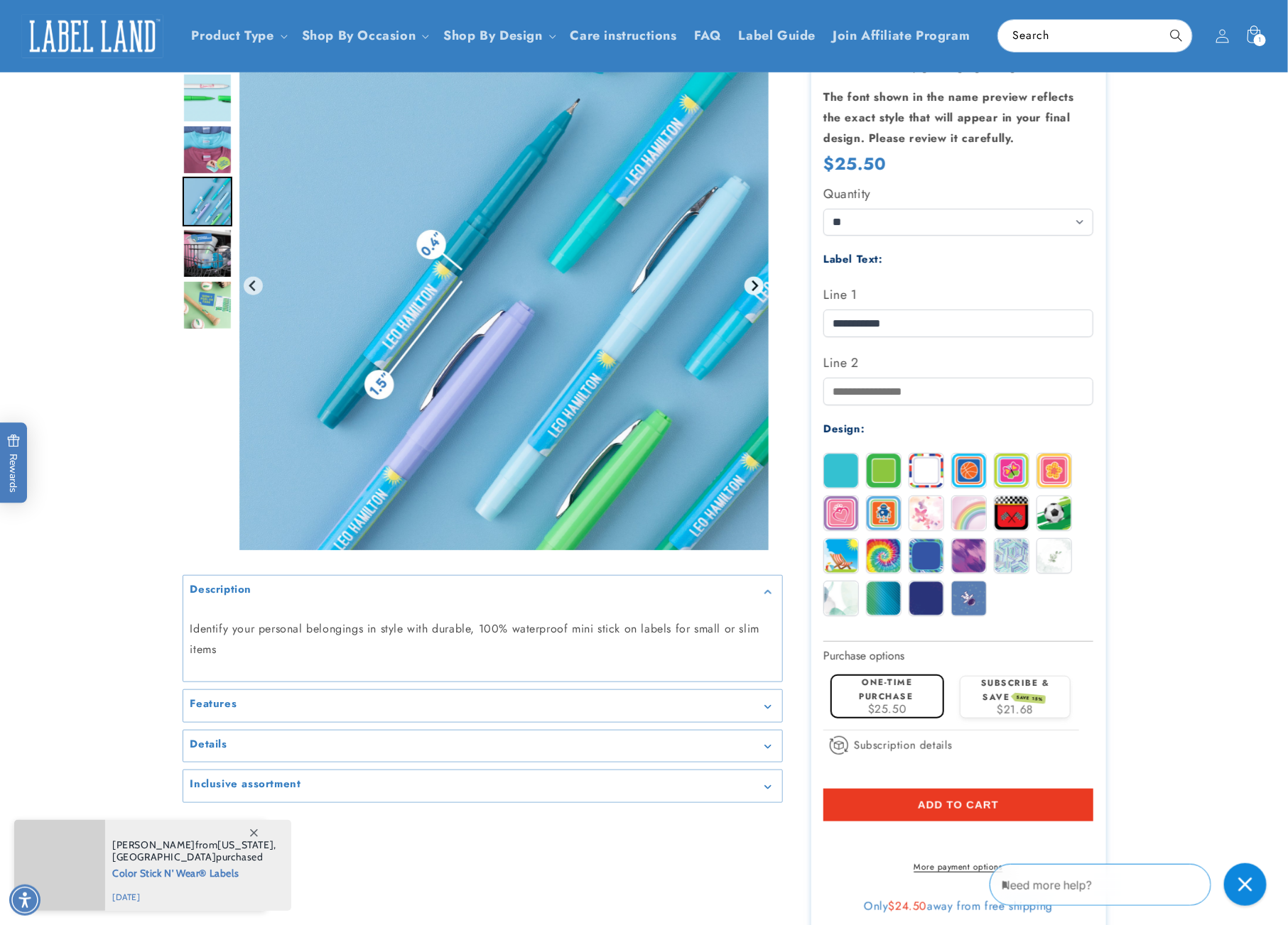 The width and height of the screenshot is (1288, 925). What do you see at coordinates (958, 805) in the screenshot?
I see `button: Add to cart` at bounding box center [958, 805].